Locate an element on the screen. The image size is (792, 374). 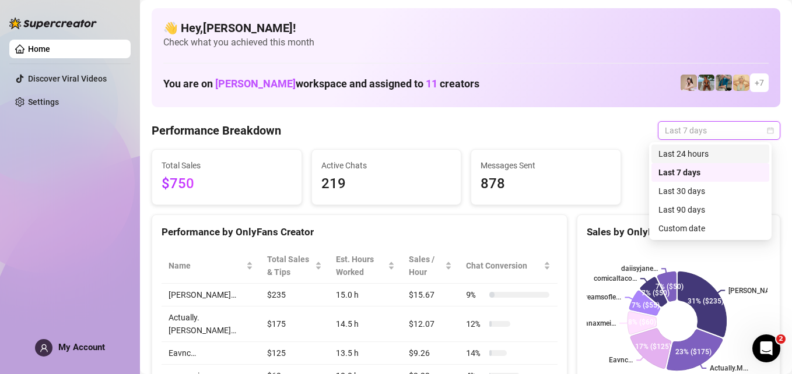
a: Discover Viral Videos is located at coordinates (67, 79).